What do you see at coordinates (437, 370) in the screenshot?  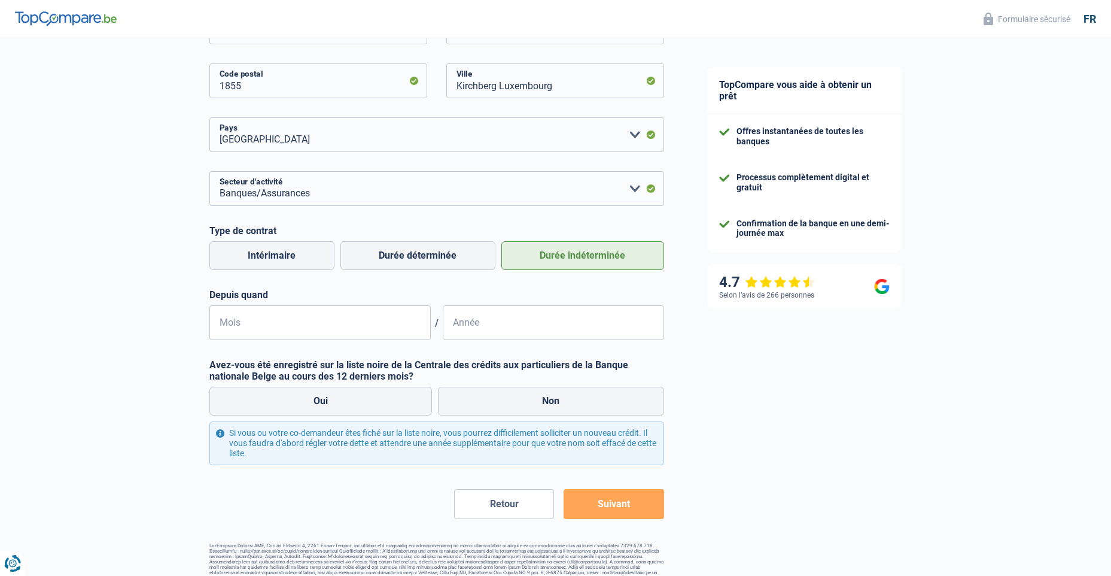 I see `label: Avez-vous été enregistré sur la liste noire de la Centrale des crédits aux particuliers de la Ban...` at bounding box center [437, 370].